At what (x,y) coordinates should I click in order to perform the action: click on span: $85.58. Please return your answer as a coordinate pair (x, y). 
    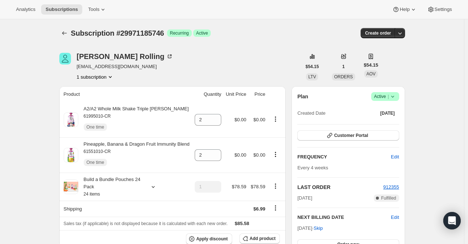
    Looking at the image, I should click on (242, 223).